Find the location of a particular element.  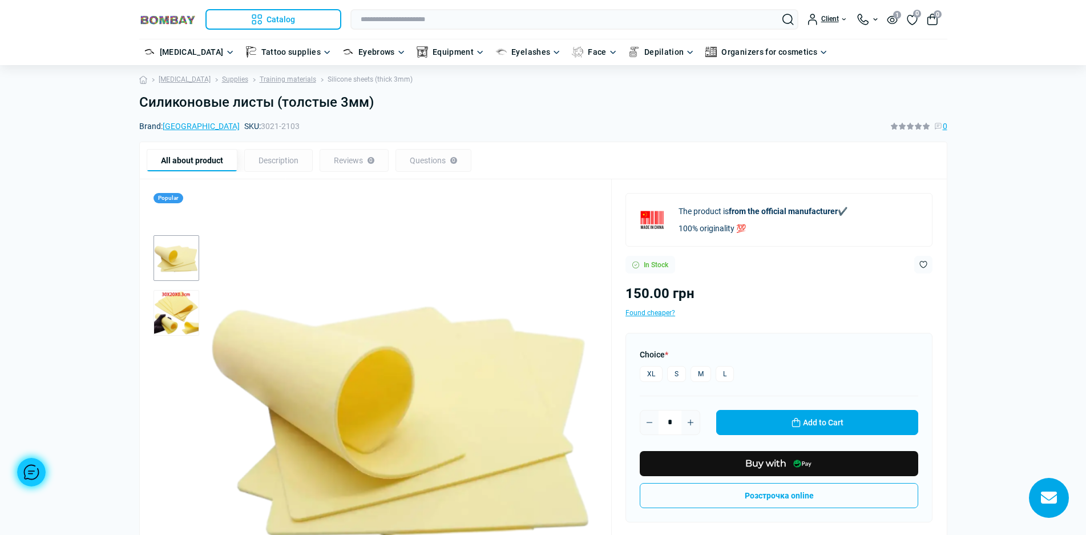

label: XL is located at coordinates (651, 374).